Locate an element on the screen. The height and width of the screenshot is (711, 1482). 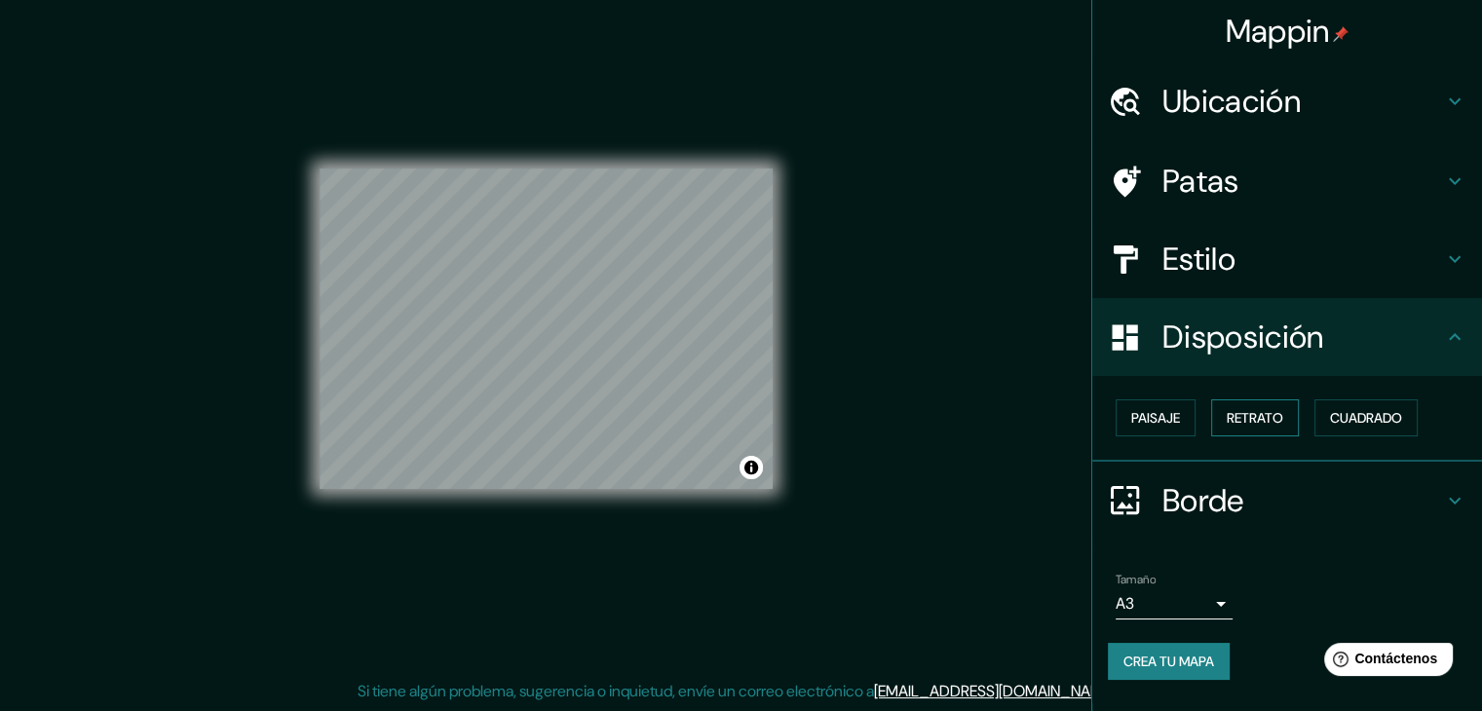
font: Crea tu mapa is located at coordinates (1169, 662).